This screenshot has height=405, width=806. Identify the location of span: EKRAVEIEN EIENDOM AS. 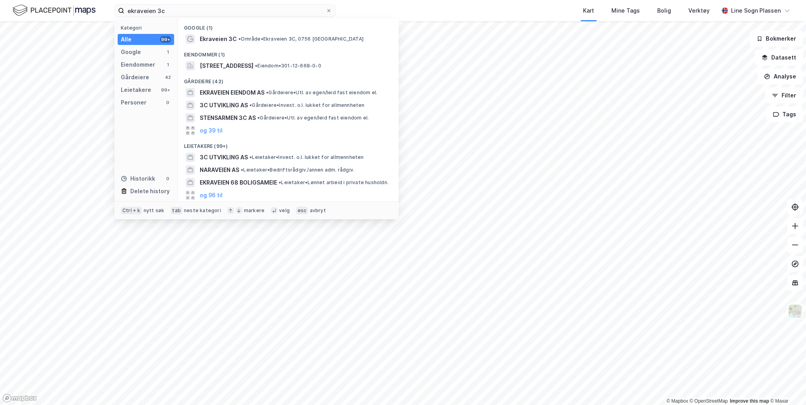
(232, 93).